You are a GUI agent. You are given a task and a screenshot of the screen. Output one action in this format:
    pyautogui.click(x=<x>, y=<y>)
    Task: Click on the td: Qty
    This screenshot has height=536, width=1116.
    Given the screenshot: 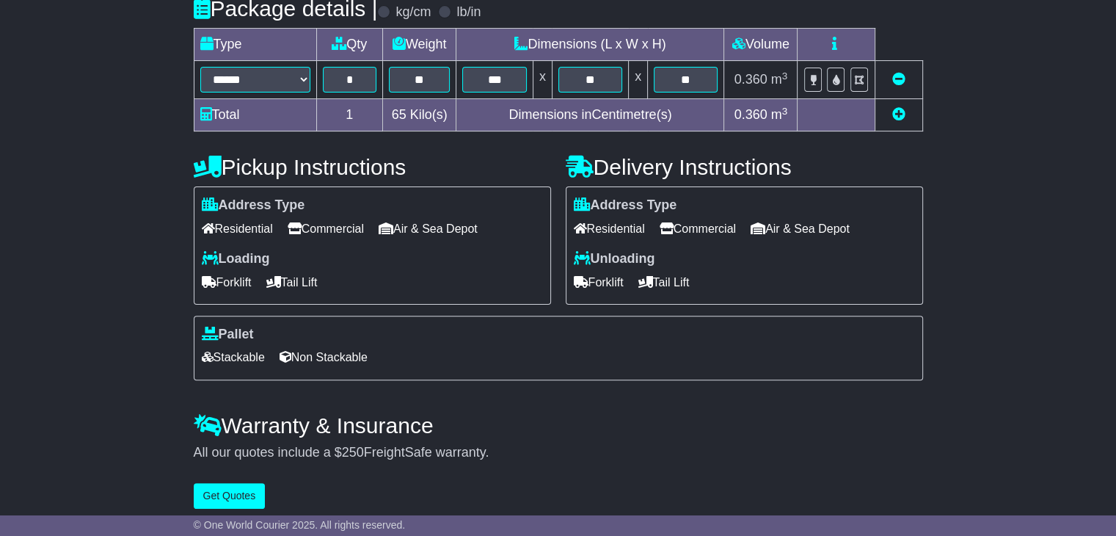 What is the action you would take?
    pyautogui.click(x=349, y=45)
    